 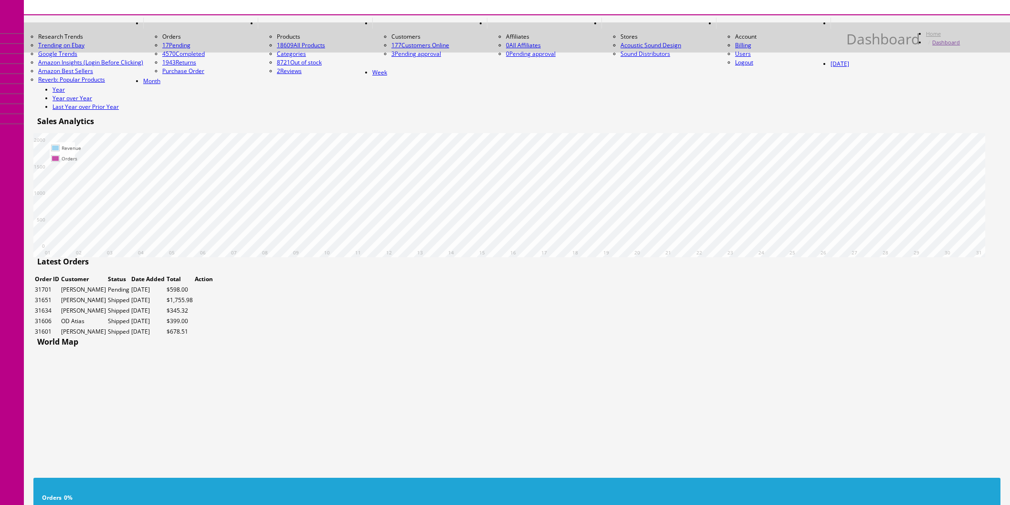 What do you see at coordinates (183, 53) in the screenshot?
I see `a: 4570Completed` at bounding box center [183, 53].